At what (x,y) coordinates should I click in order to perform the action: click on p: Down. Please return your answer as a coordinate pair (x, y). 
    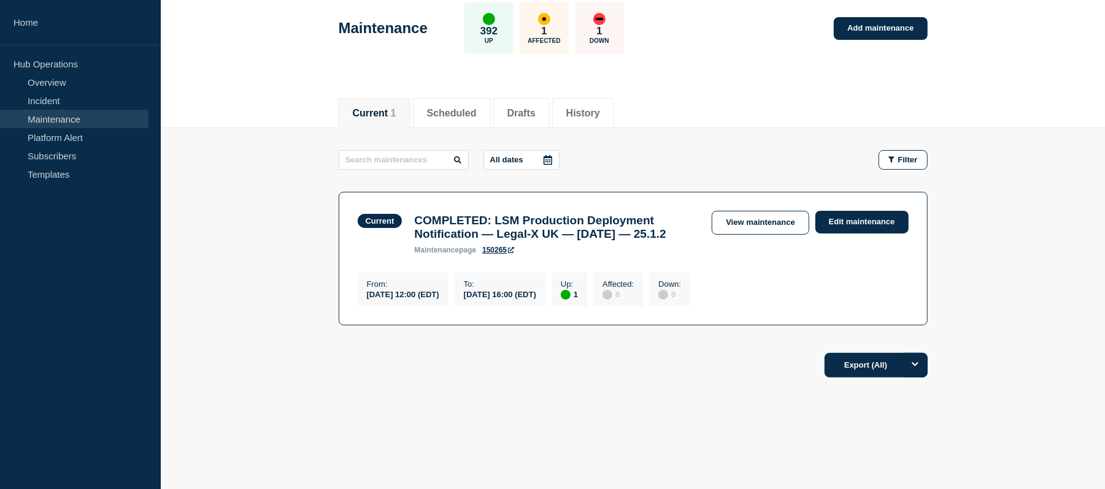
    Looking at the image, I should click on (599, 40).